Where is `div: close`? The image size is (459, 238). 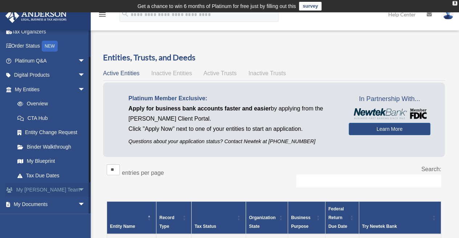 div: close is located at coordinates (455, 3).